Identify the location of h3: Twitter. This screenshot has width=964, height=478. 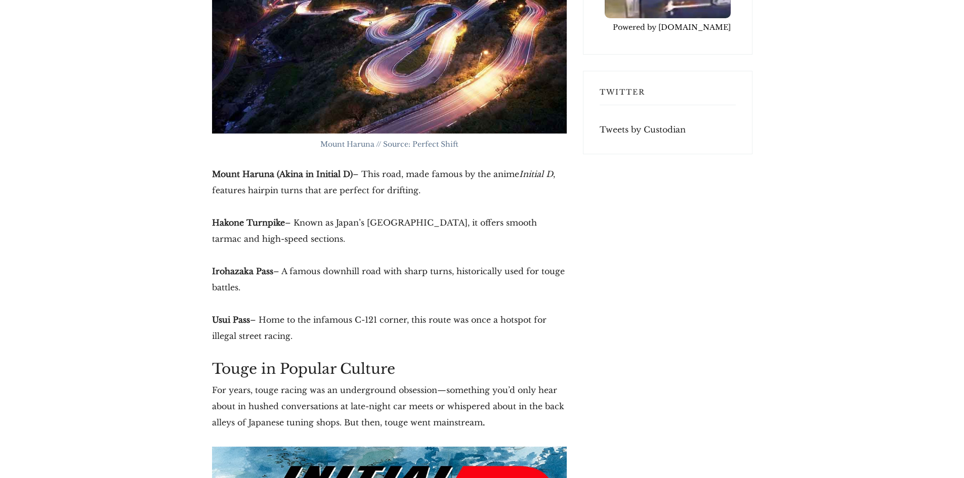
(667, 96).